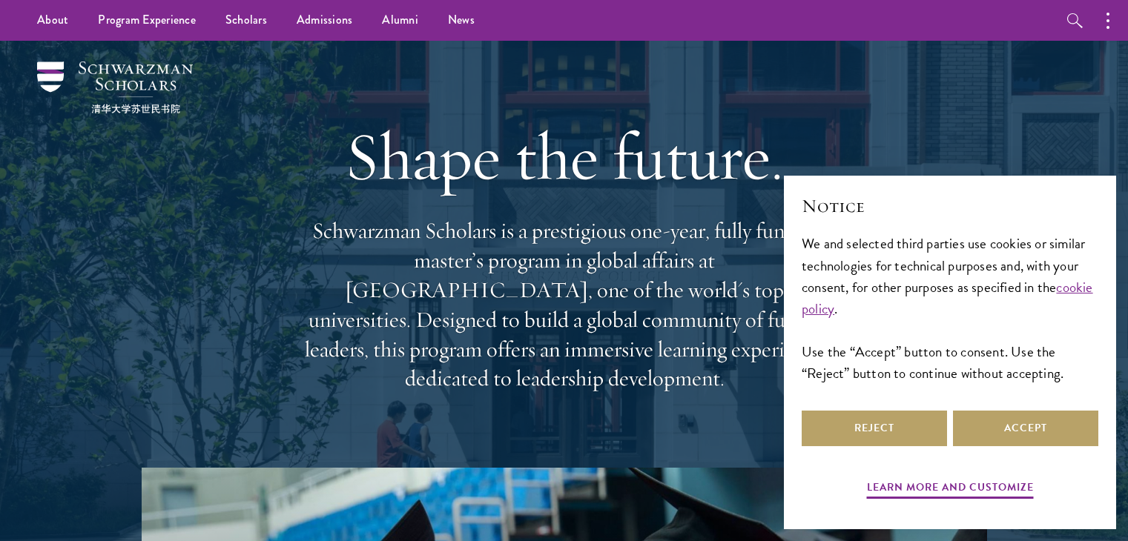 The image size is (1128, 541). What do you see at coordinates (874, 429) in the screenshot?
I see `button: Reject` at bounding box center [874, 429].